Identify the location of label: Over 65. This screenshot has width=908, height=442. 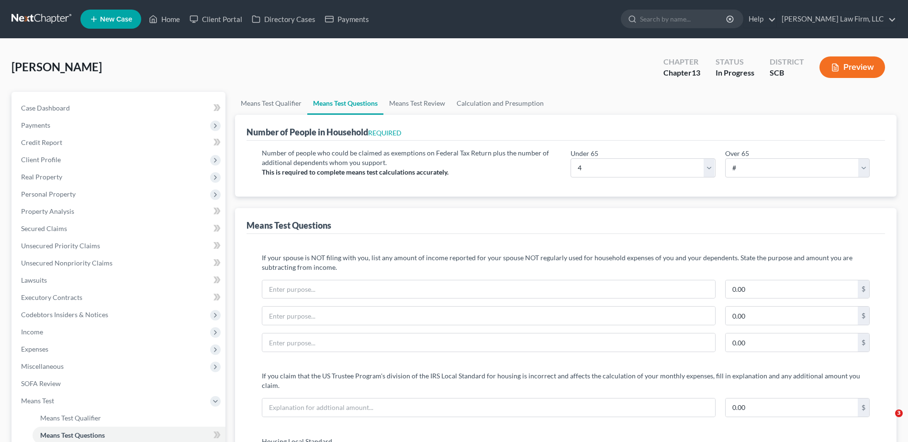
(737, 153).